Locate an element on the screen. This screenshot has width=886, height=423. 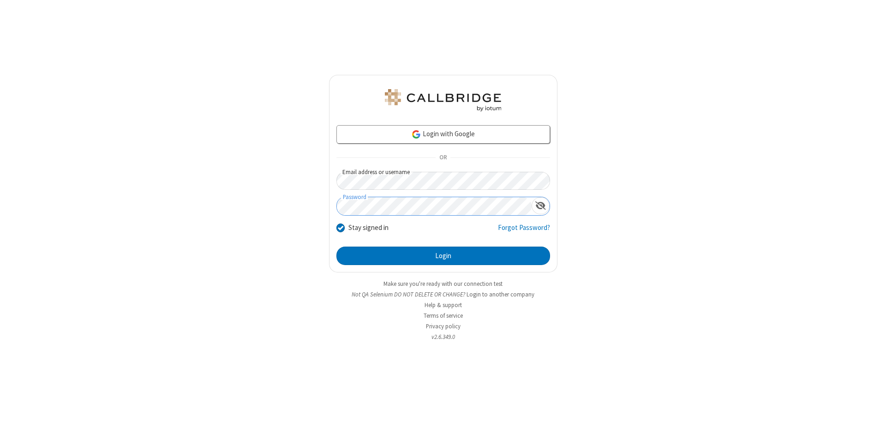
label: Stay signed in is located at coordinates (368, 228).